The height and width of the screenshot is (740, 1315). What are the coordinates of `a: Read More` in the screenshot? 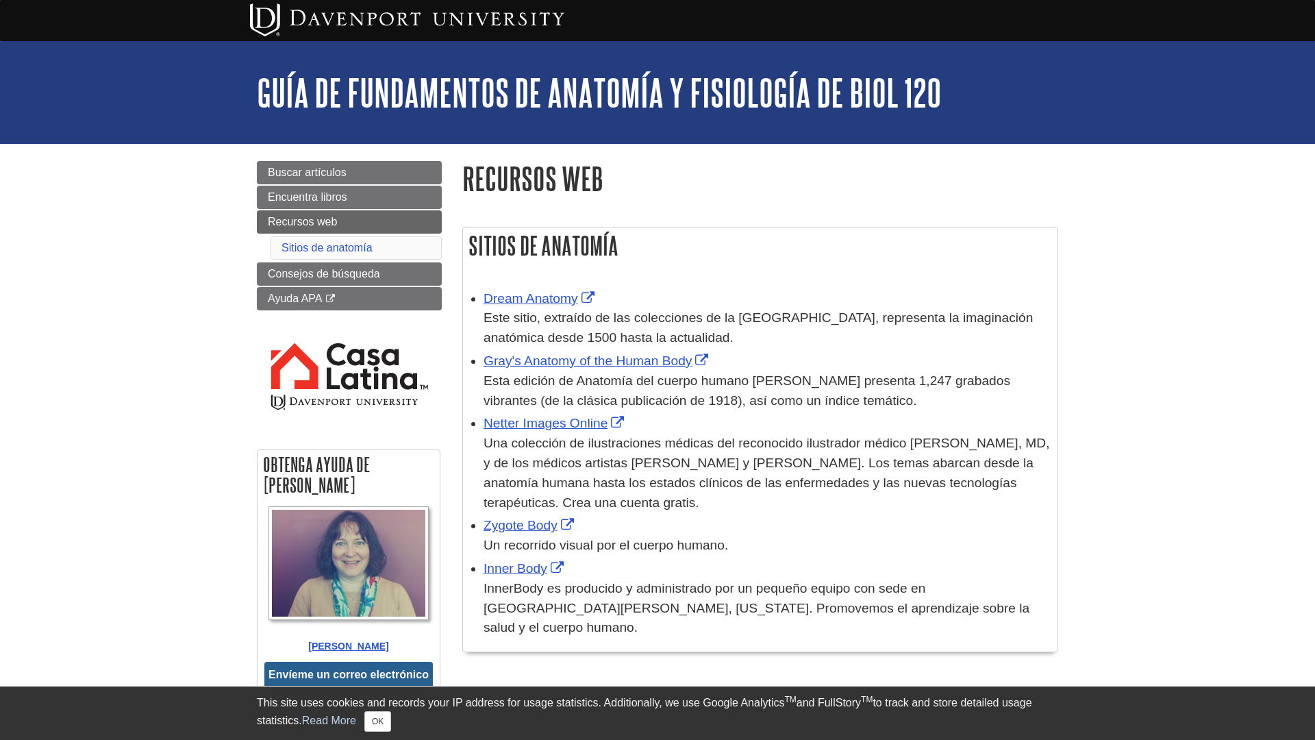 It's located at (329, 720).